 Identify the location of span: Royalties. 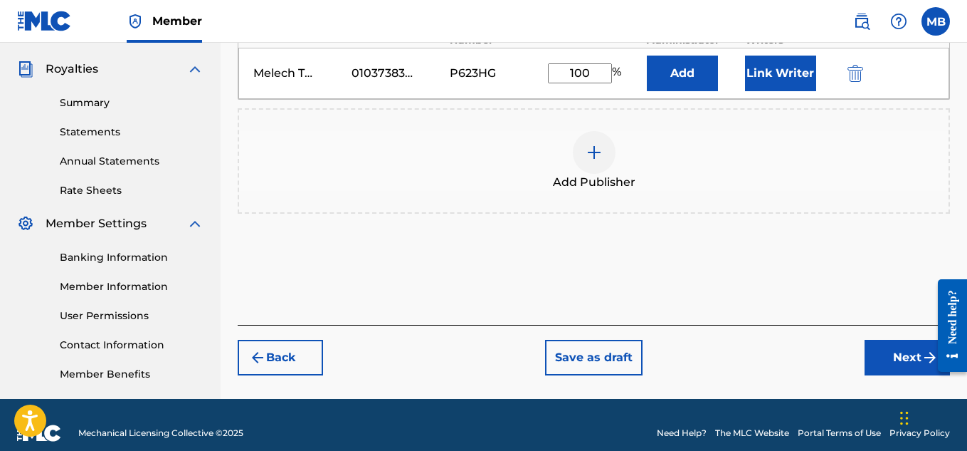
(72, 69).